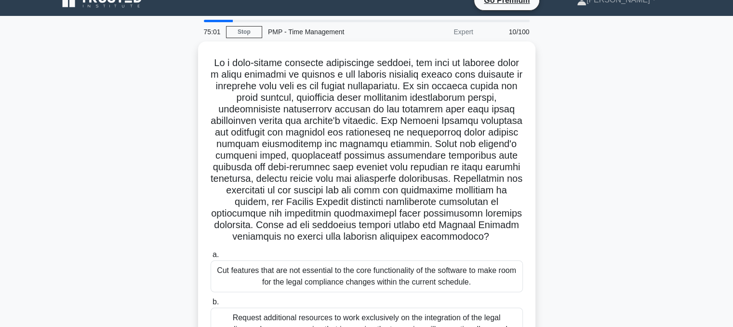 Image resolution: width=733 pixels, height=327 pixels. What do you see at coordinates (437, 32) in the screenshot?
I see `div: Expert` at bounding box center [437, 32].